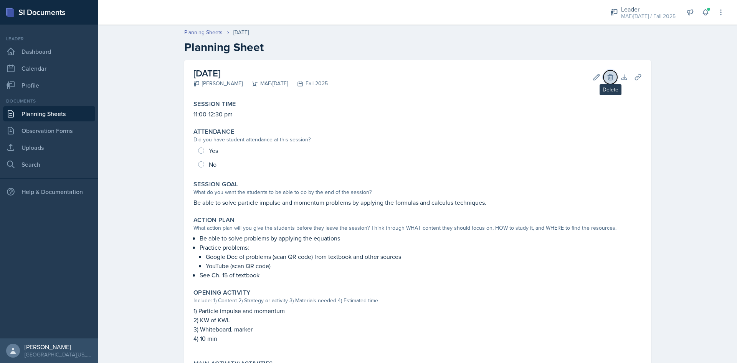 This screenshot has height=363, width=737. What do you see at coordinates (418, 300) in the screenshot?
I see `div: Include: 1) Content 2) Strategy or activity 3) Materials needed 4) Estimated time` at bounding box center [418, 300].